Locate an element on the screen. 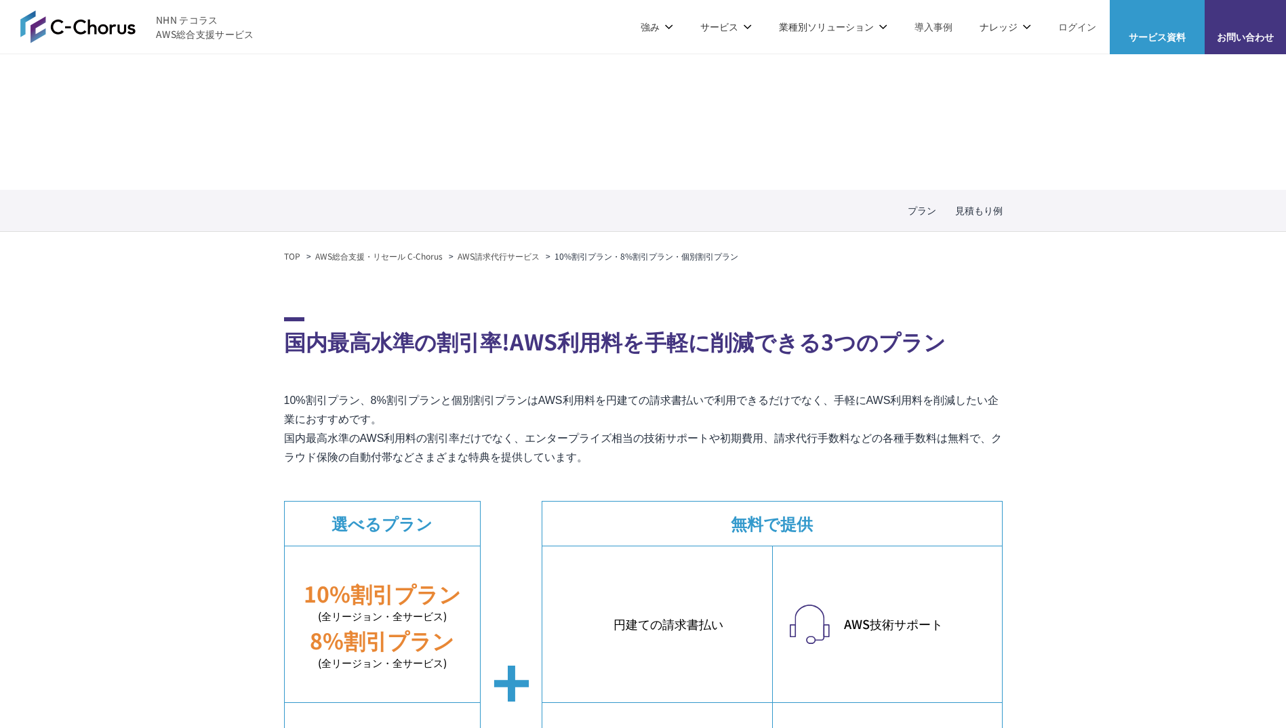  span: NHN テコラス AWS総合支援サービス is located at coordinates (205, 27).